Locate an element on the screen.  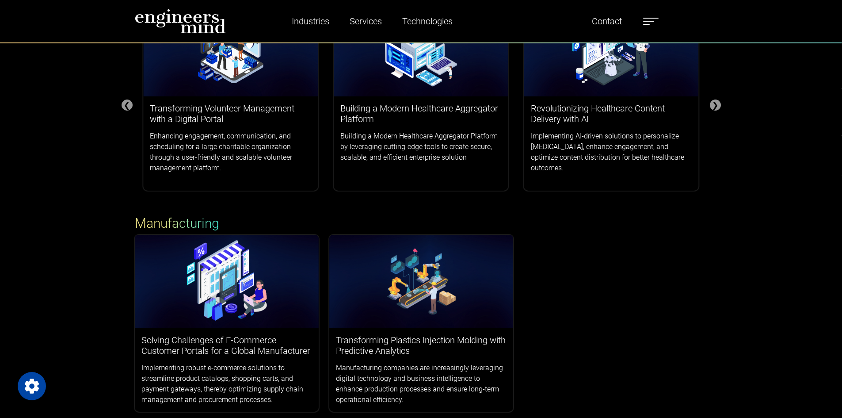
a: Contact is located at coordinates (607, 21).